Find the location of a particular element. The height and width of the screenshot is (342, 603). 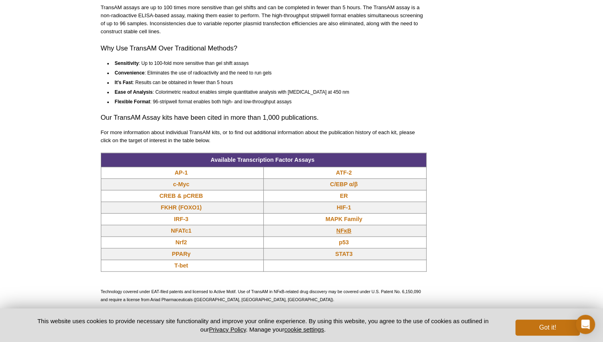

button: Got it! is located at coordinates (547, 327).